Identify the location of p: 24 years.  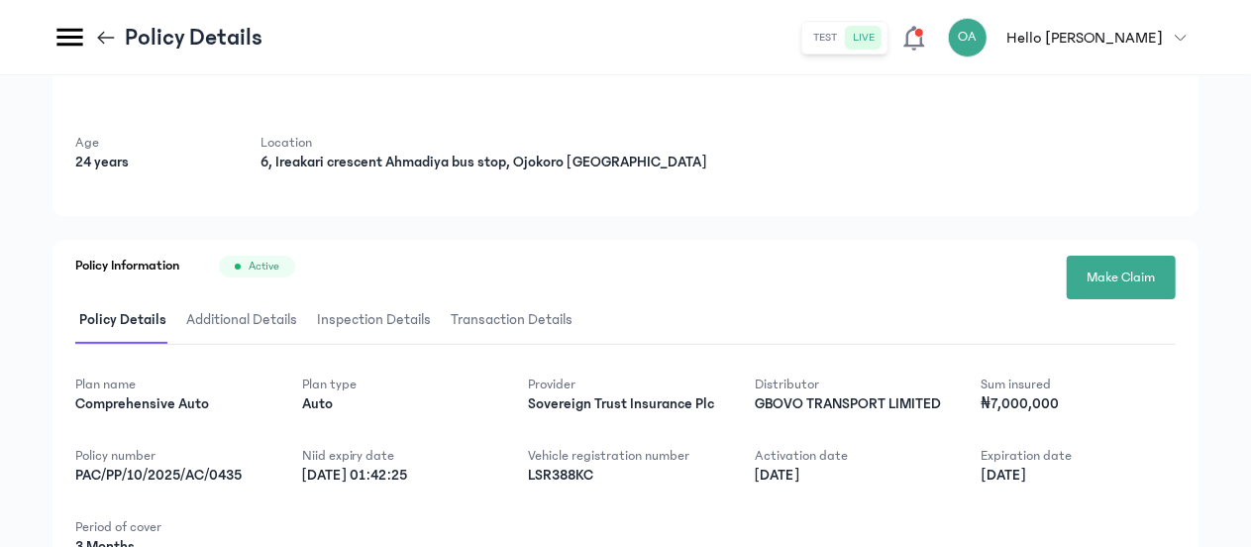
(152, 162).